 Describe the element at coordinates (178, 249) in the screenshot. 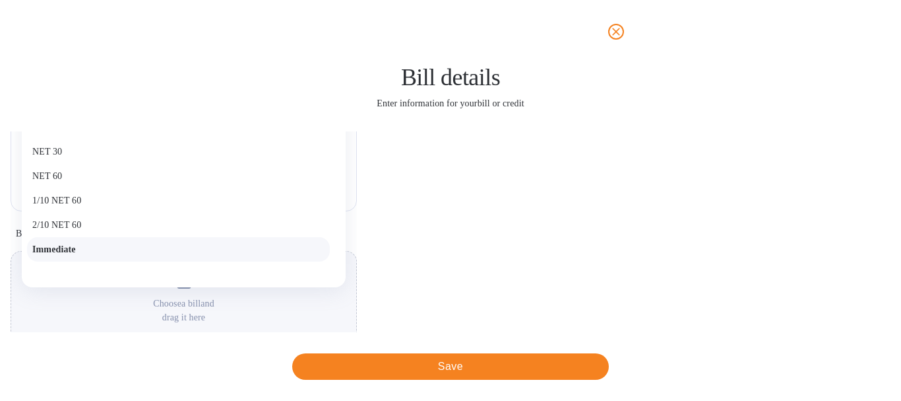

I see `p: Immediate` at that location.